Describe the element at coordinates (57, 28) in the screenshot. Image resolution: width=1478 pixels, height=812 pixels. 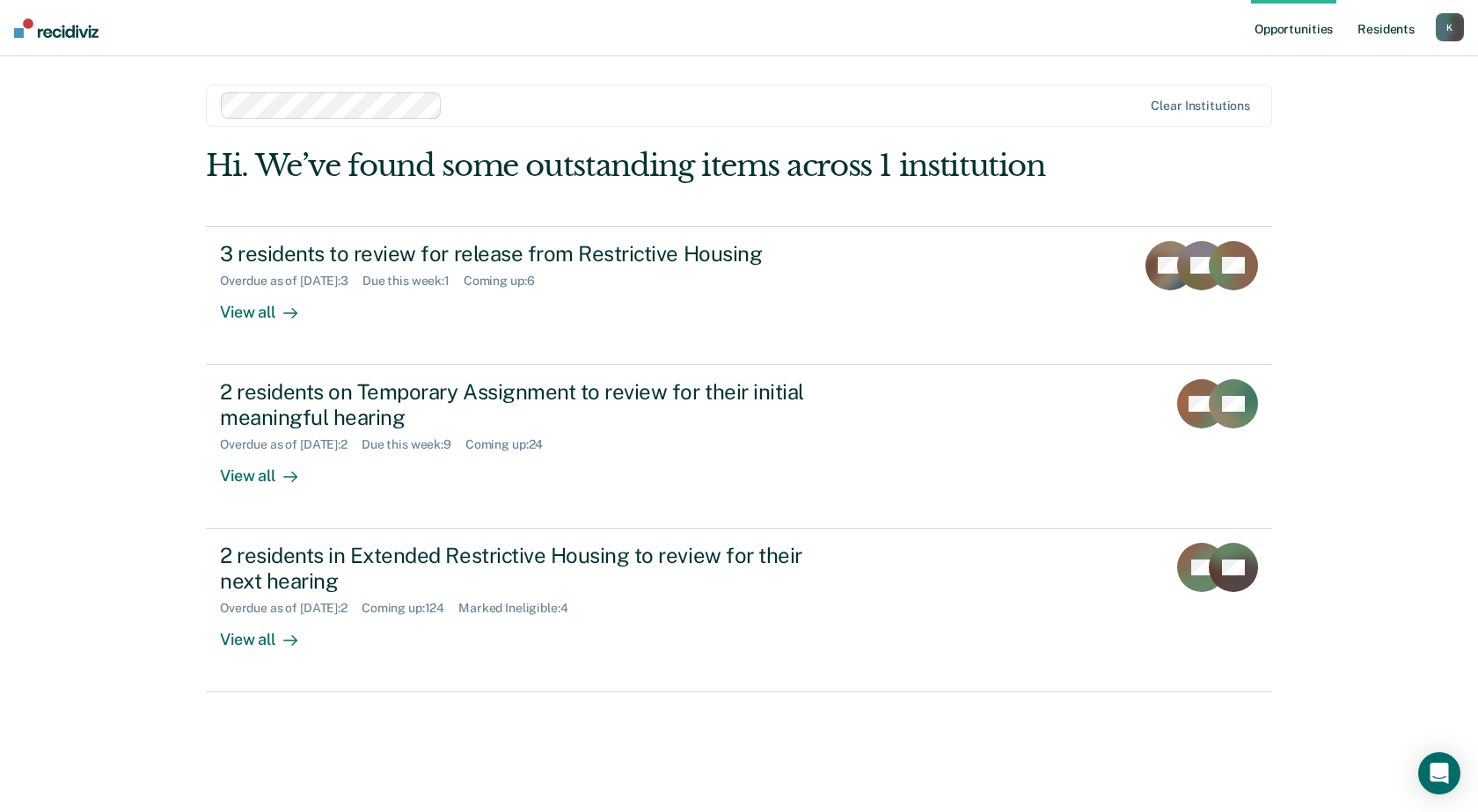
I see `img: Recidiviz` at that location.